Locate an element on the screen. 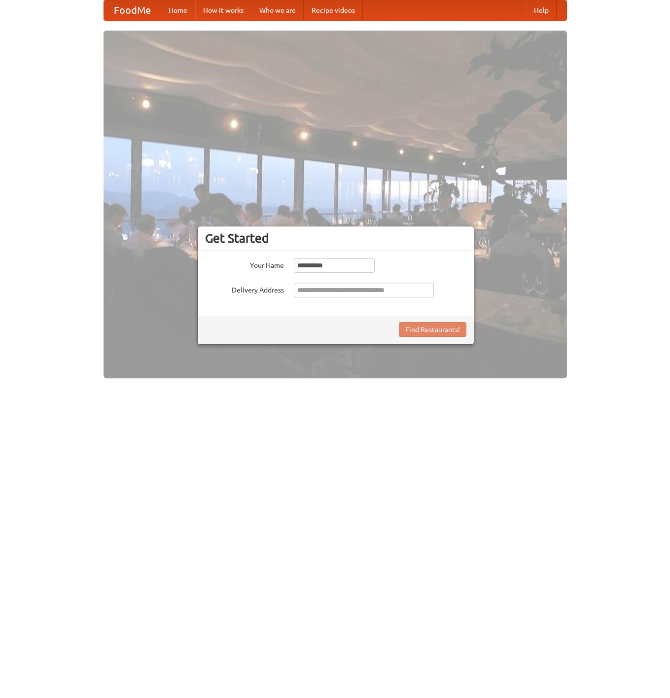 The image size is (670, 698). button: Find Restaurants! is located at coordinates (433, 330).